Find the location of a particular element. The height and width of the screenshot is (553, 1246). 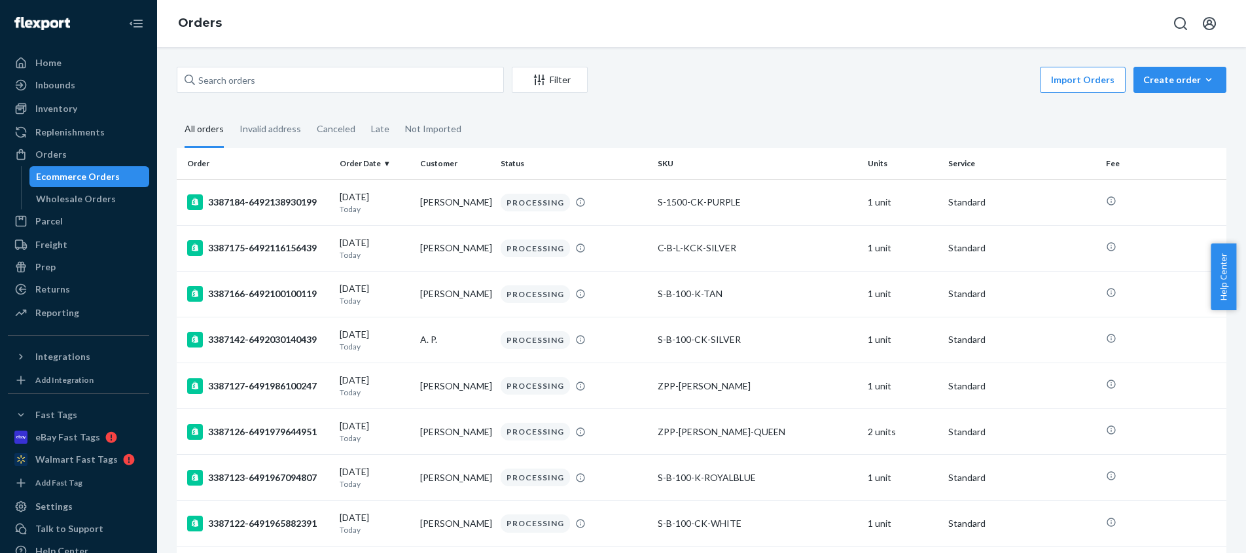

th: SKU is located at coordinates (757, 164).